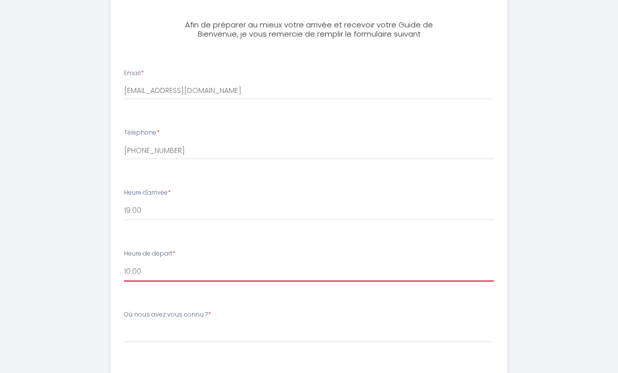 Image resolution: width=618 pixels, height=373 pixels. I want to click on label: Email, so click(134, 73).